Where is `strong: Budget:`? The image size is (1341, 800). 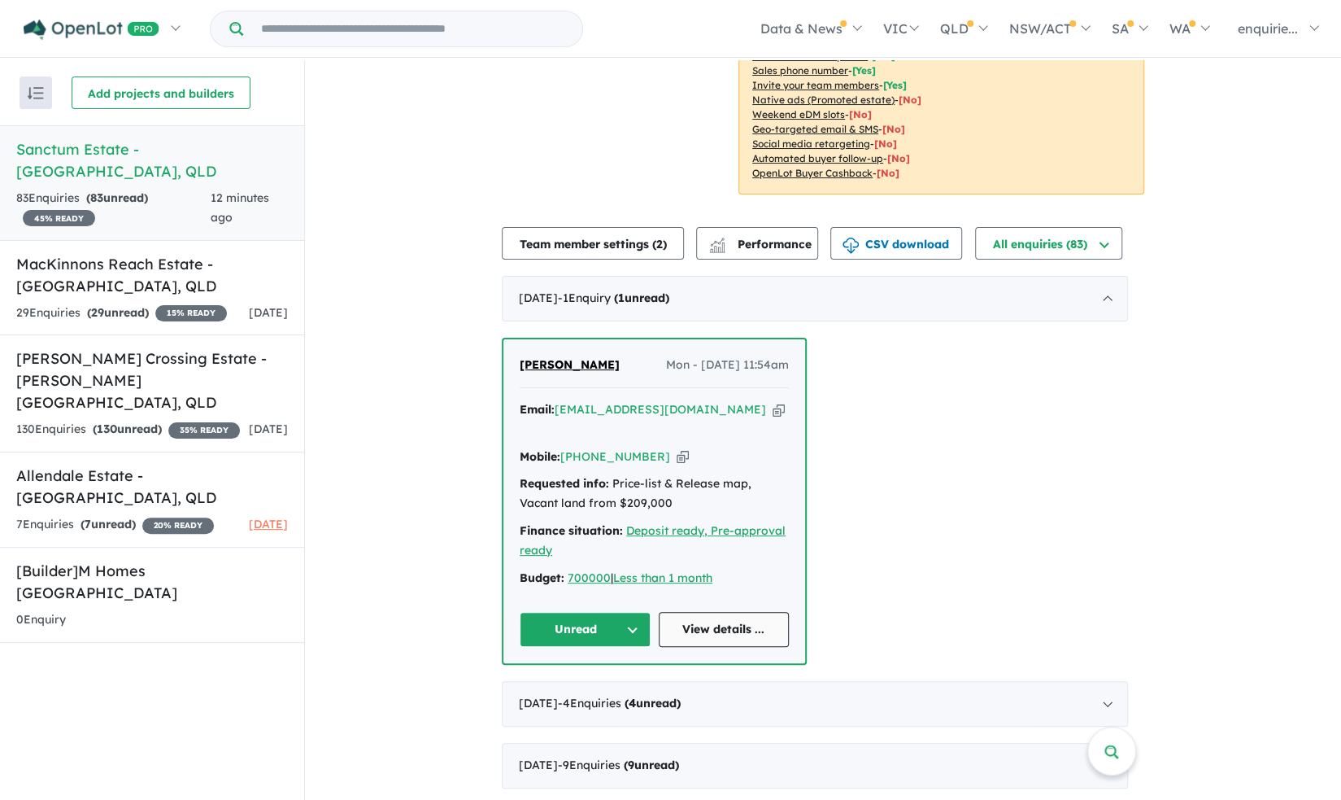 strong: Budget: is located at coordinates (542, 578).